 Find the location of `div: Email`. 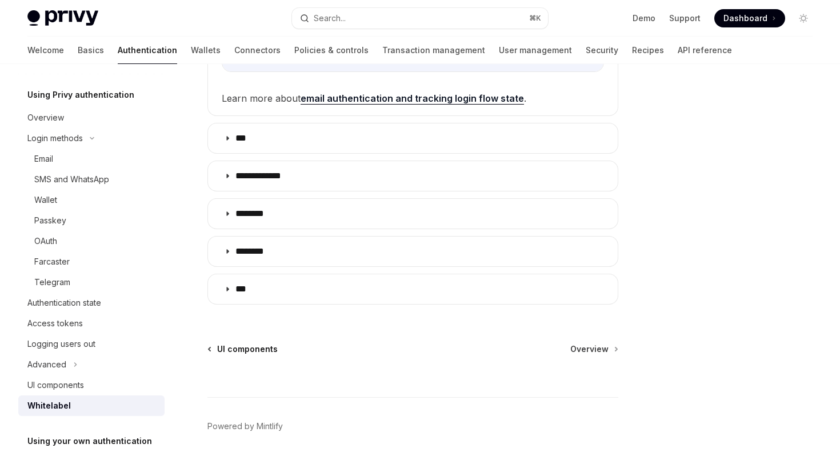

div: Email is located at coordinates (43, 159).